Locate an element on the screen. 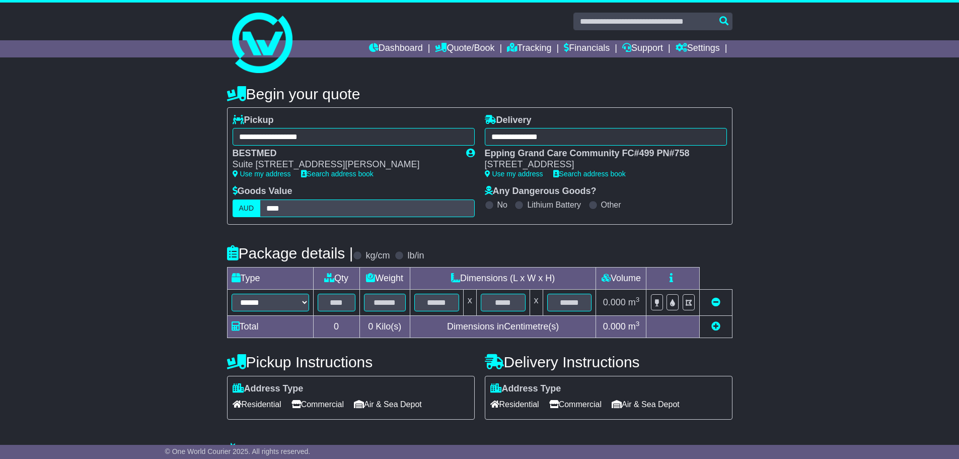 This screenshot has height=459, width=959. a: Remove this item is located at coordinates (716, 302).